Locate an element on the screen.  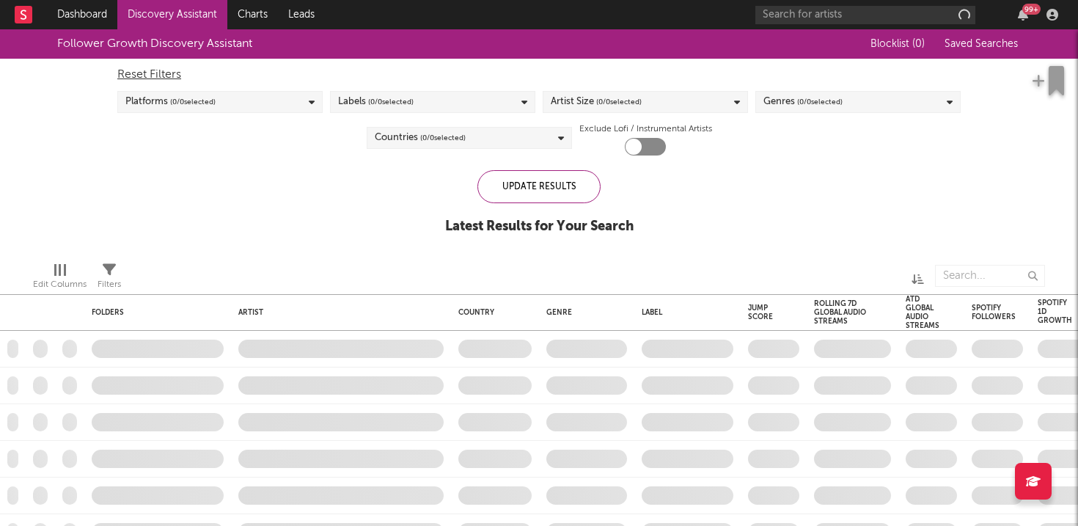
span: ( 0 ) is located at coordinates (918, 44).